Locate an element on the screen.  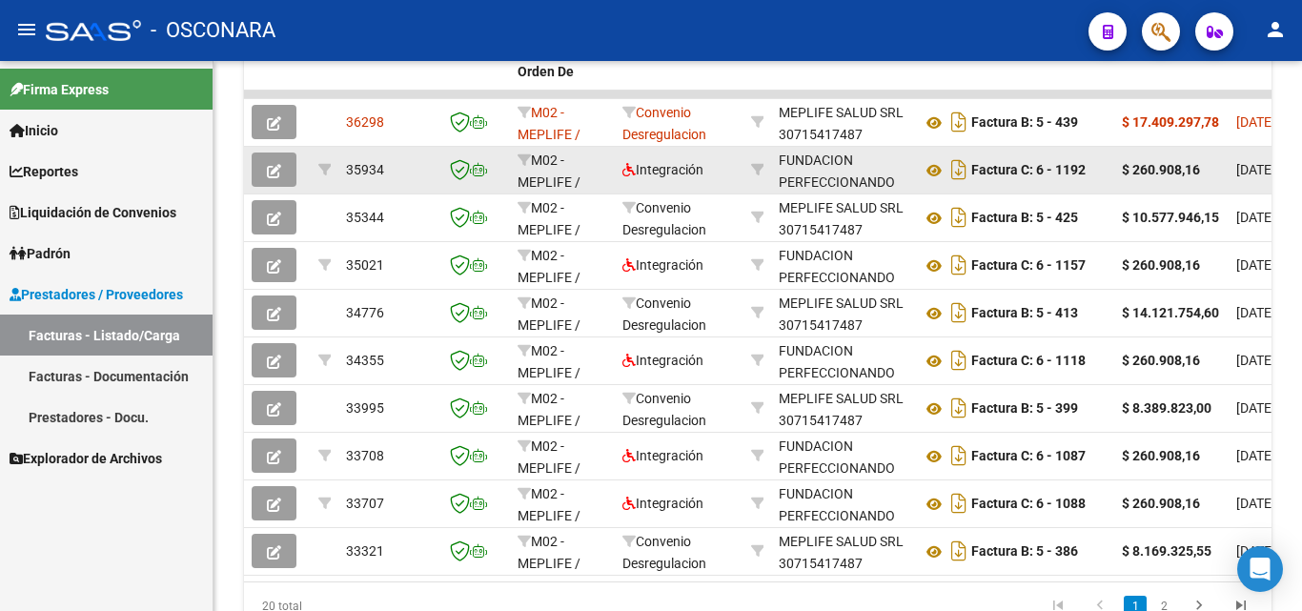
span: 33321 is located at coordinates (365, 551).